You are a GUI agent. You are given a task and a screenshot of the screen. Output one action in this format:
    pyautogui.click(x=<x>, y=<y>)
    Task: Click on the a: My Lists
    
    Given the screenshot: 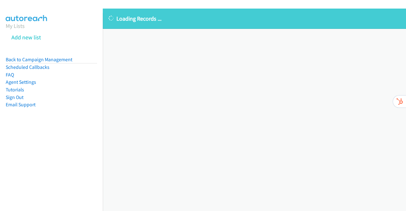 What is the action you would take?
    pyautogui.click(x=15, y=26)
    